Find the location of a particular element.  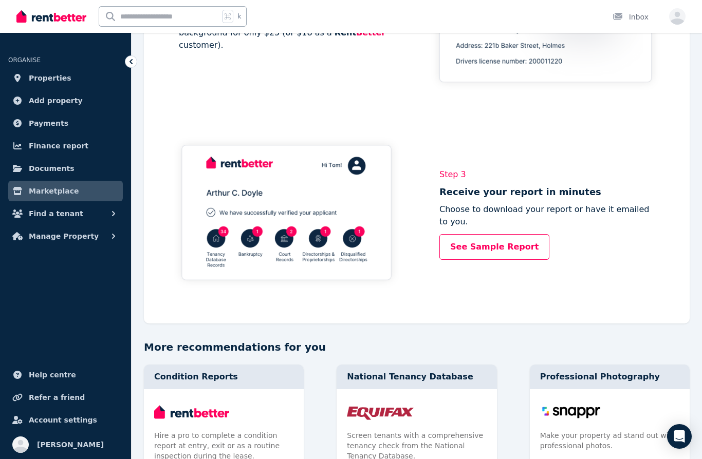

a: Refer a friend is located at coordinates (65, 398).